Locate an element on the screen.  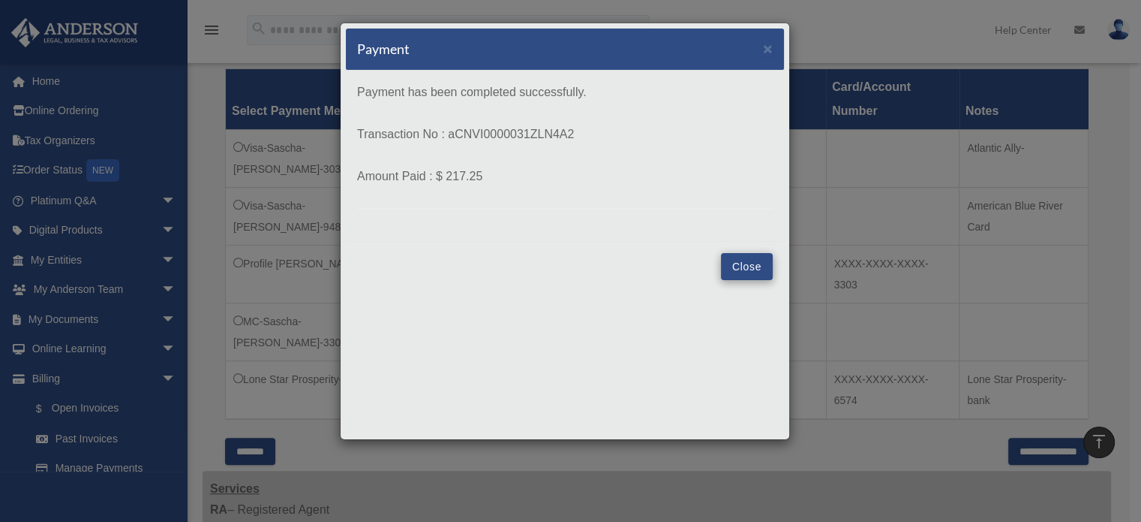
h5: Payment is located at coordinates (383, 49).